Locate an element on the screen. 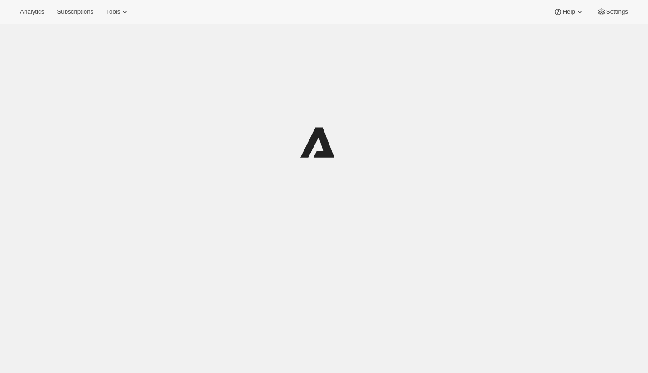  span: Help is located at coordinates (568, 12).